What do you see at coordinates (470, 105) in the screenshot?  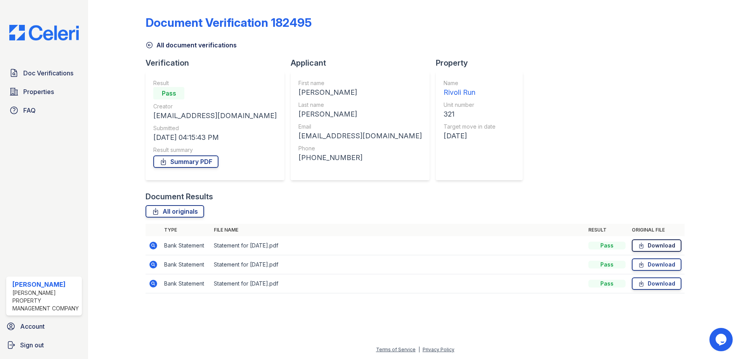 I see `div: Unit number` at bounding box center [470, 105].